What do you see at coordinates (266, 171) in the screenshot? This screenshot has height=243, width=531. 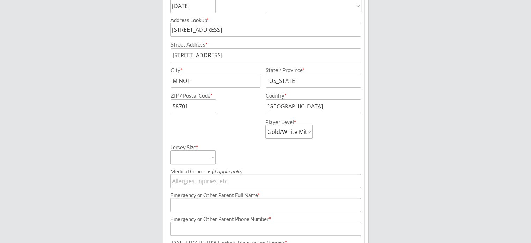 I see `div: Medical Concerns` at bounding box center [266, 171].